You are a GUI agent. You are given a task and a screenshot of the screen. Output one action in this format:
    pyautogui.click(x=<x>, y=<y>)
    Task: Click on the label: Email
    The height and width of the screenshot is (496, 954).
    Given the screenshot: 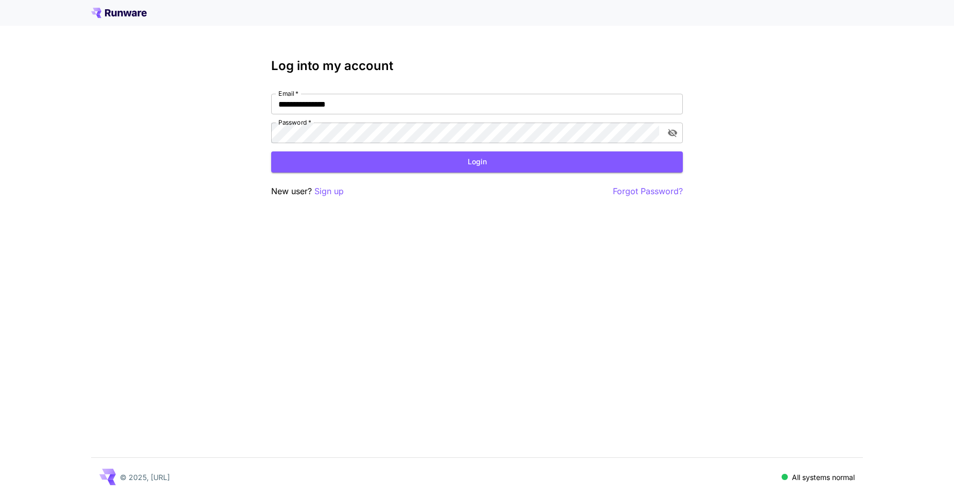 What is the action you would take?
    pyautogui.click(x=288, y=93)
    